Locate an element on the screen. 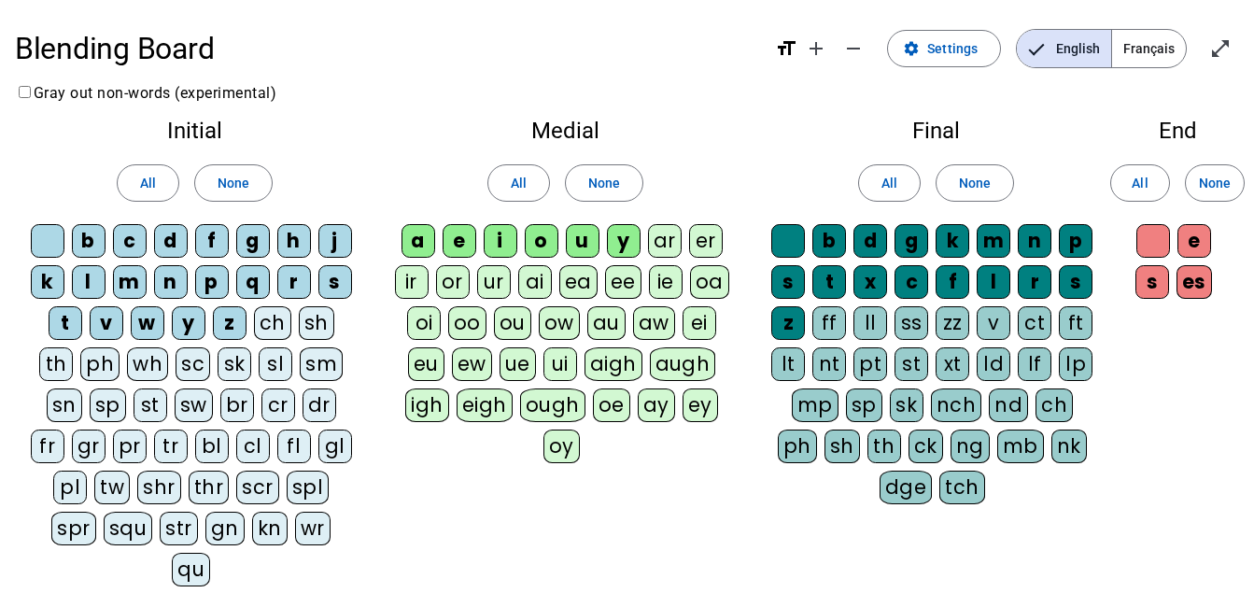 This screenshot has width=1254, height=607. div: ir is located at coordinates (412, 282).